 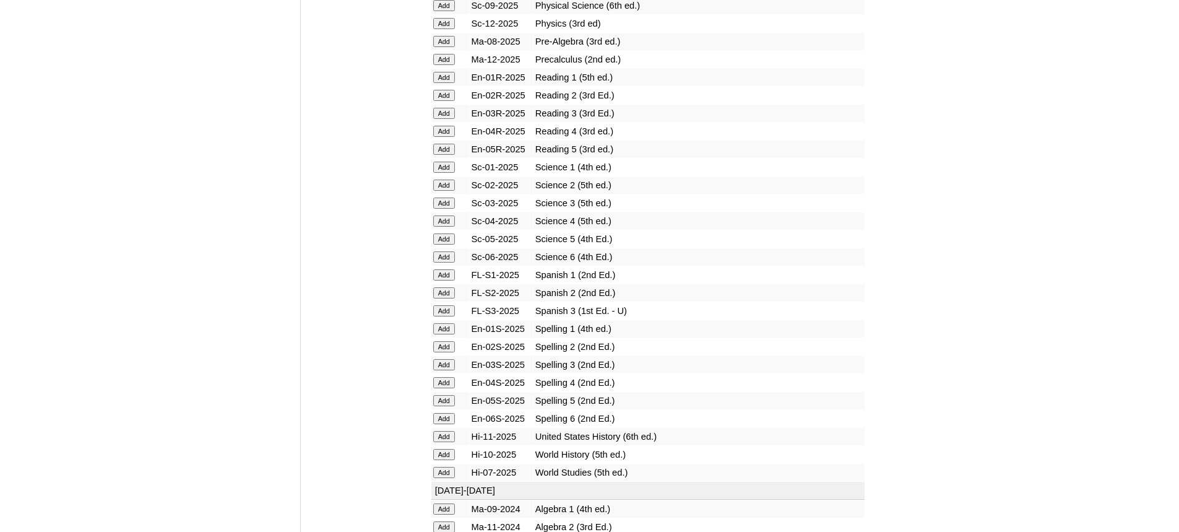 What do you see at coordinates (501, 257) in the screenshot?
I see `td: Sc-06-2025` at bounding box center [501, 257].